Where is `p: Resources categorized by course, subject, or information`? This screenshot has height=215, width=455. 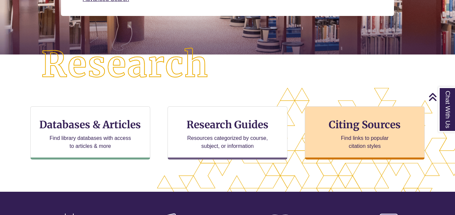 p: Resources categorized by course, subject, or information is located at coordinates (227, 142).